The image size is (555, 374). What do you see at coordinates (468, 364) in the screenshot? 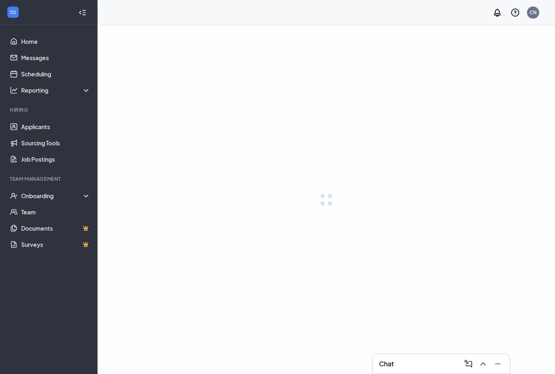
I see `svg: ComposeMessage` at bounding box center [468, 364].